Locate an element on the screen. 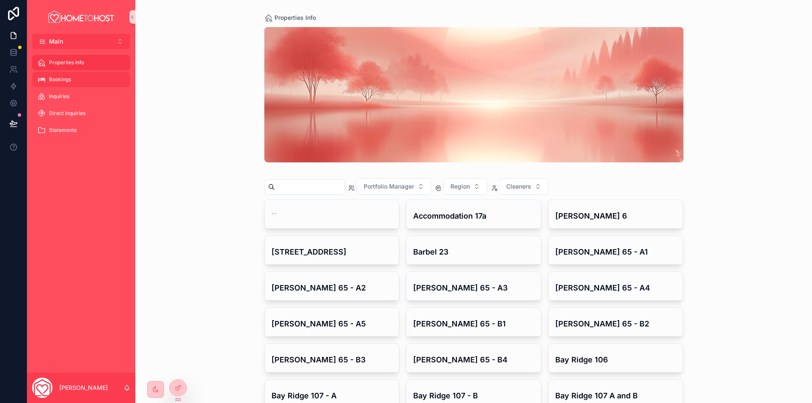  span: Inquiries is located at coordinates (59, 96).